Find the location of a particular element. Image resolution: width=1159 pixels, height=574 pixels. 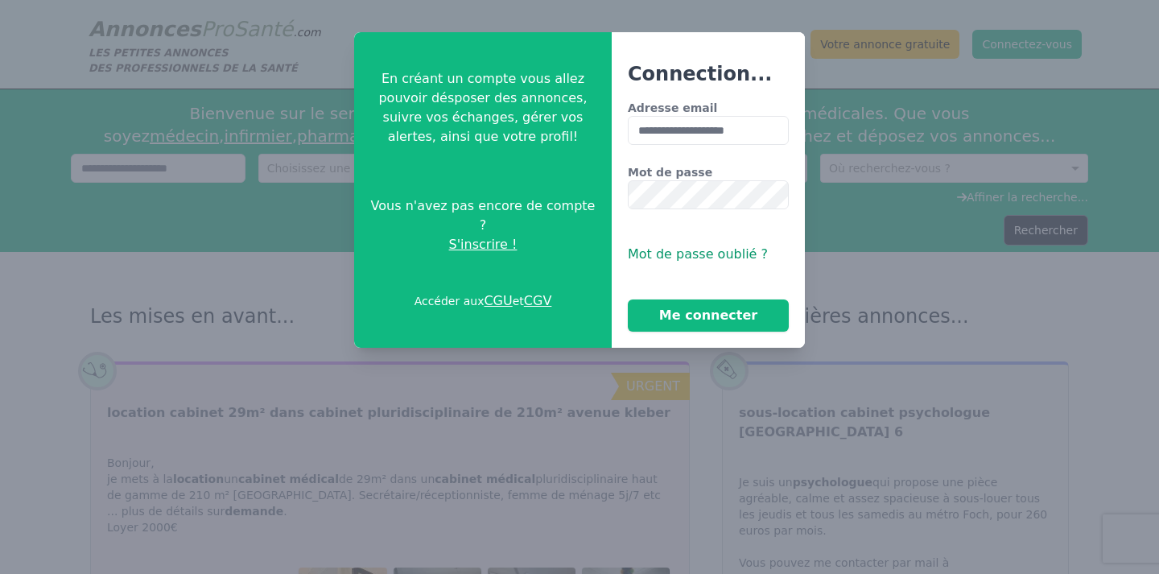

a: CGV is located at coordinates (538, 300).